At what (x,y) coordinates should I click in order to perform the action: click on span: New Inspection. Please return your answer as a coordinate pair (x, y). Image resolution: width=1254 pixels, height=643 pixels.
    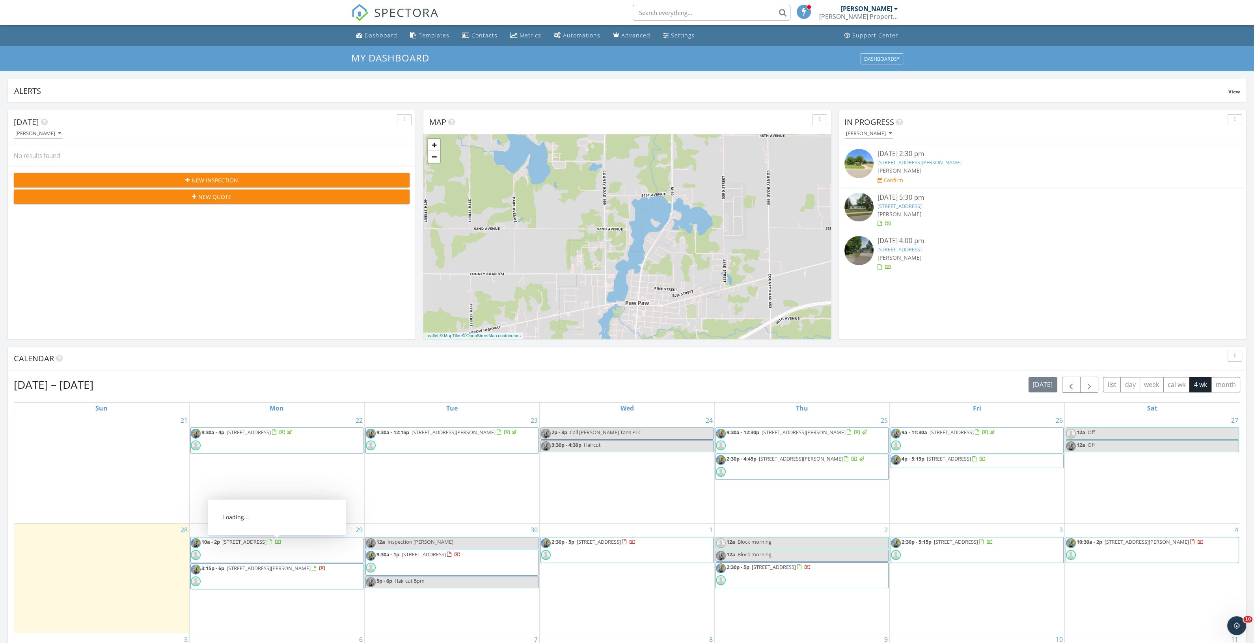
    Looking at the image, I should click on (215, 180).